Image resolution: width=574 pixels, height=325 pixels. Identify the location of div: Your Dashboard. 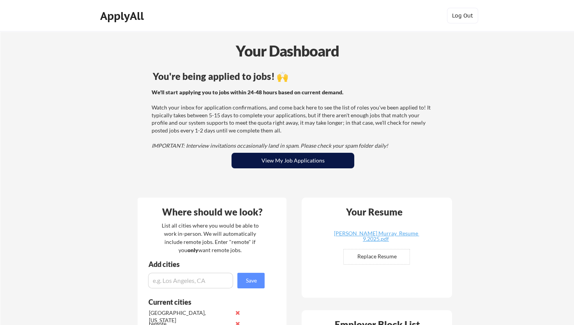
(287, 51).